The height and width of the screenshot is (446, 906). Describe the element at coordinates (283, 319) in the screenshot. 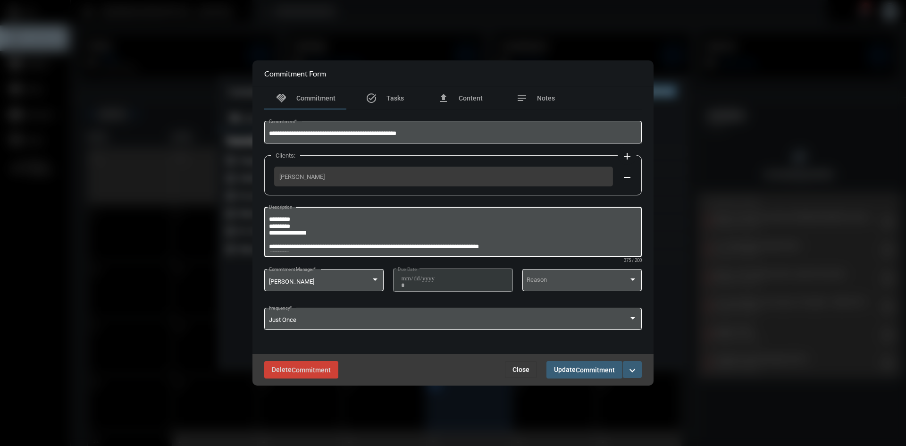

I see `span: Just Once` at that location.